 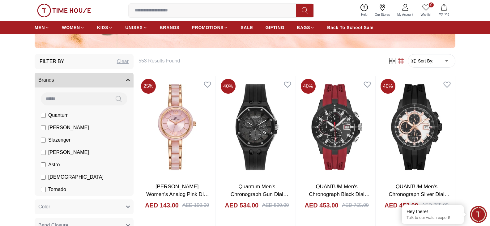 What do you see at coordinates (105, 28) in the screenshot?
I see `a: KIDS` at bounding box center [105, 28].